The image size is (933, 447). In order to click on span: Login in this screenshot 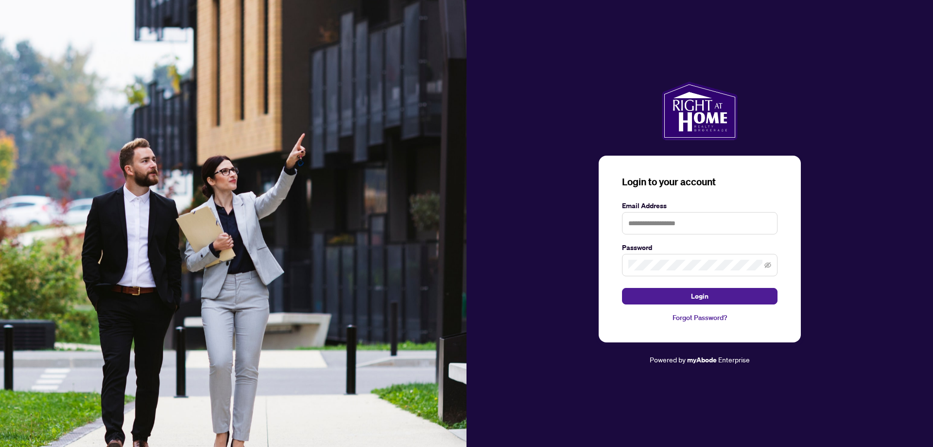, I will do `click(700, 296)`.